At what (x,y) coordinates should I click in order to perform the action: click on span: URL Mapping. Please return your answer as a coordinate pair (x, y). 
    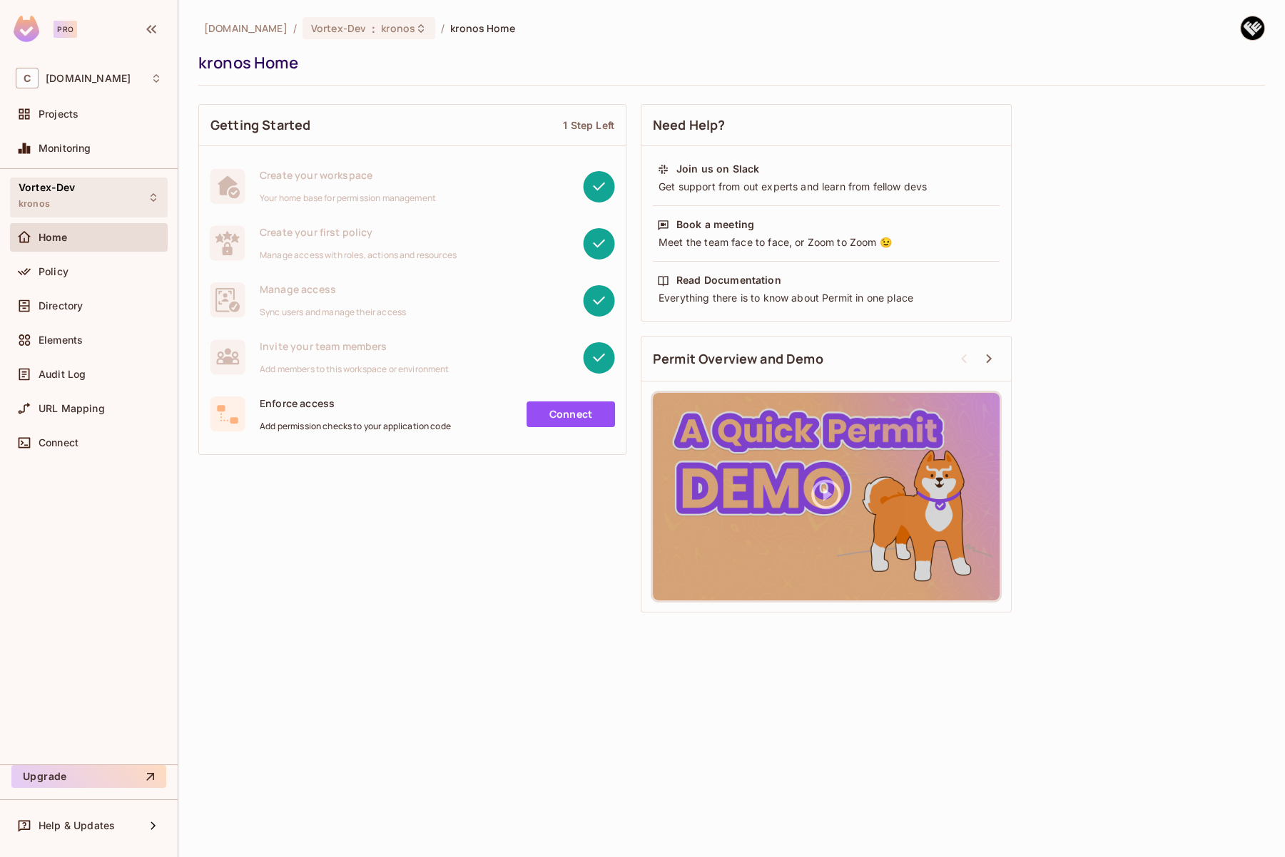
    Looking at the image, I should click on (71, 409).